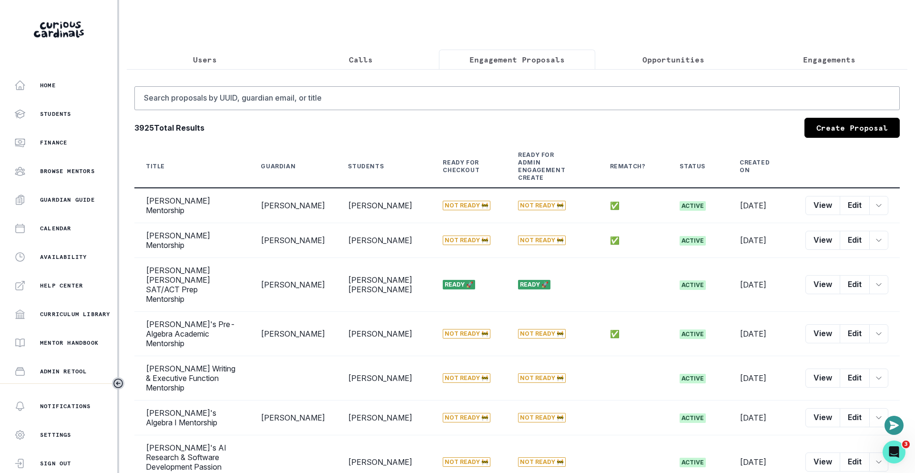 Image resolution: width=915 pixels, height=473 pixels. I want to click on div: Title, so click(155, 166).